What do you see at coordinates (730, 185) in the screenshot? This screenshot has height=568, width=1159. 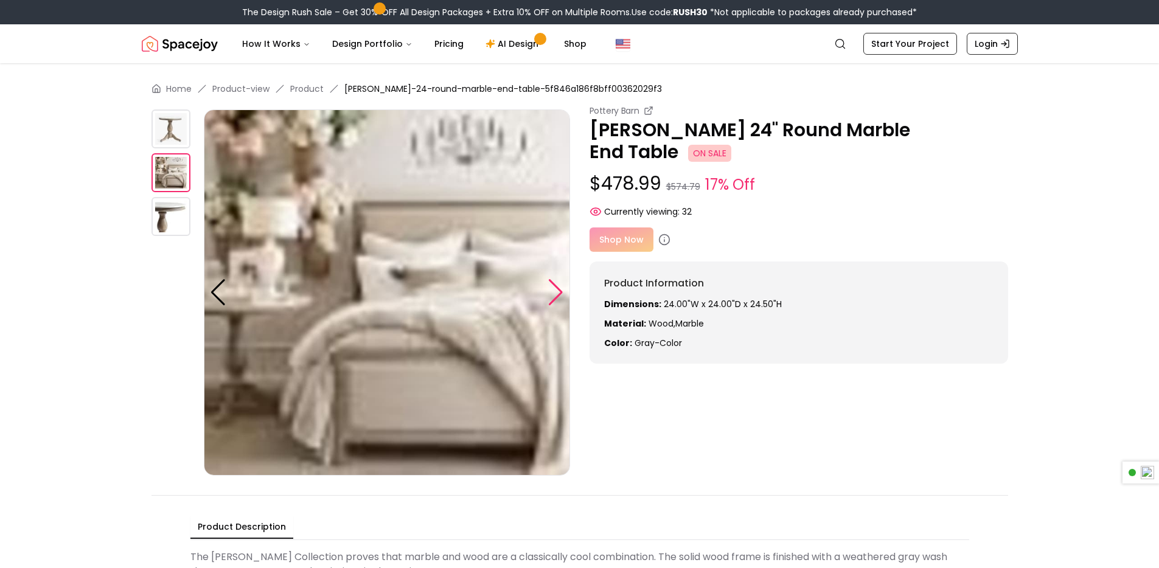 I see `small: 17% Off` at bounding box center [730, 185].